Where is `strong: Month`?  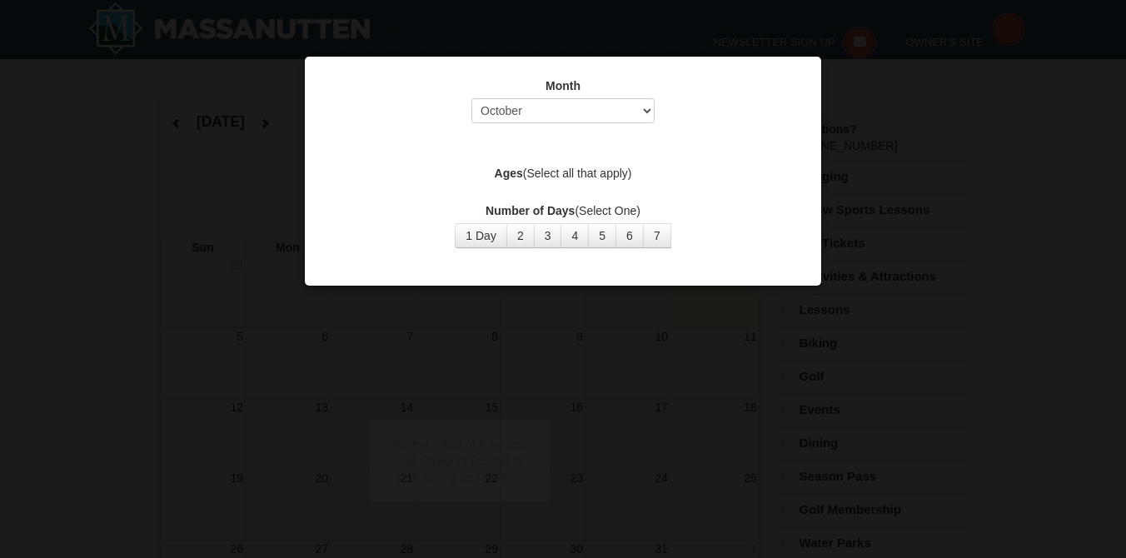
strong: Month is located at coordinates (563, 86).